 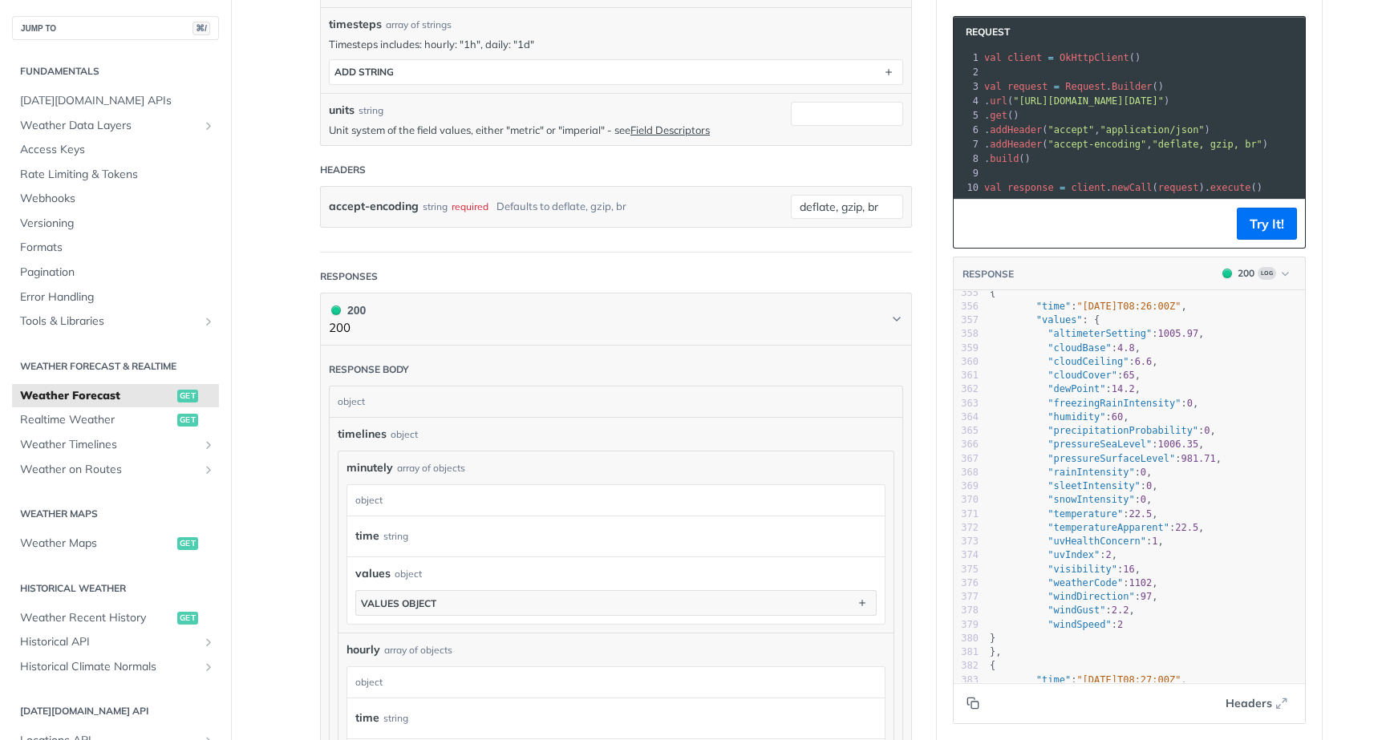 I want to click on span: Headers, so click(x=1249, y=703).